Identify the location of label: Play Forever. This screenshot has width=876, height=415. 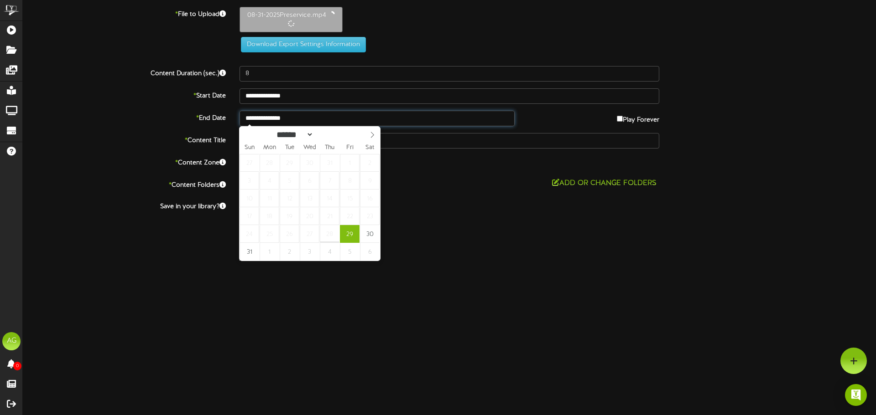
(638, 118).